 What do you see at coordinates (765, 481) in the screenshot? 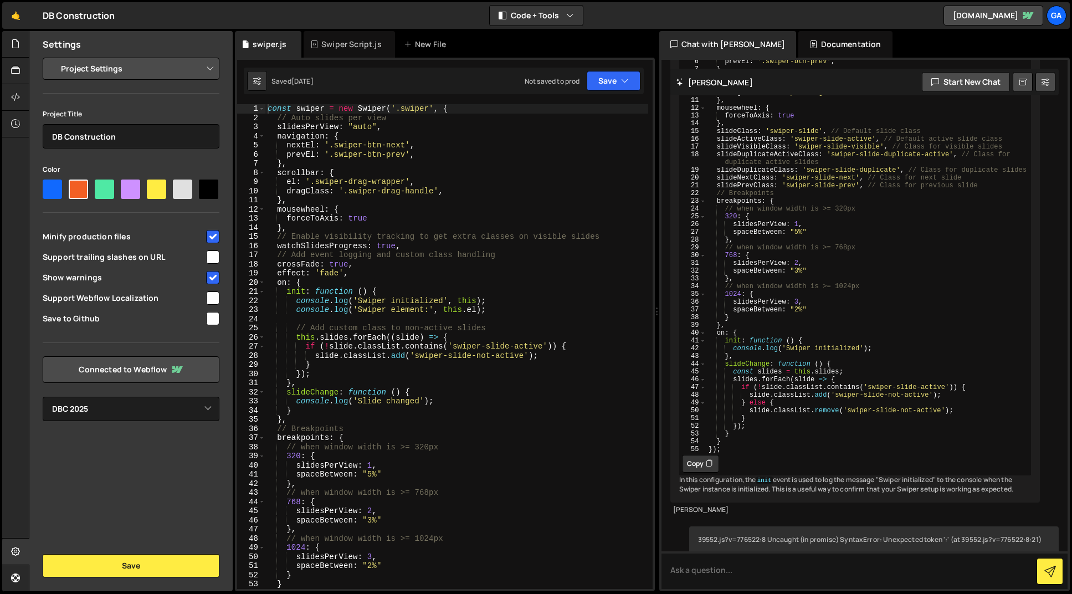
I see `code: init` at bounding box center [765, 481].